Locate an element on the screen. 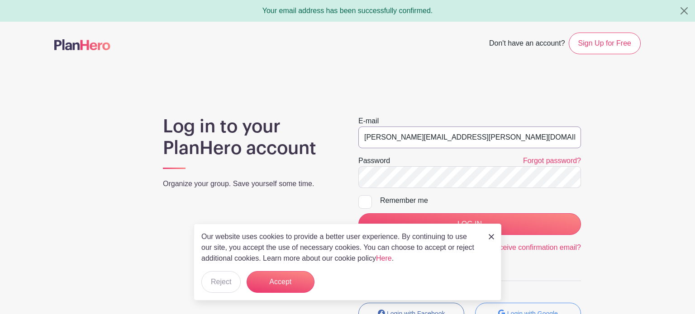 This screenshot has height=314, width=695. button: Reject is located at coordinates (221, 282).